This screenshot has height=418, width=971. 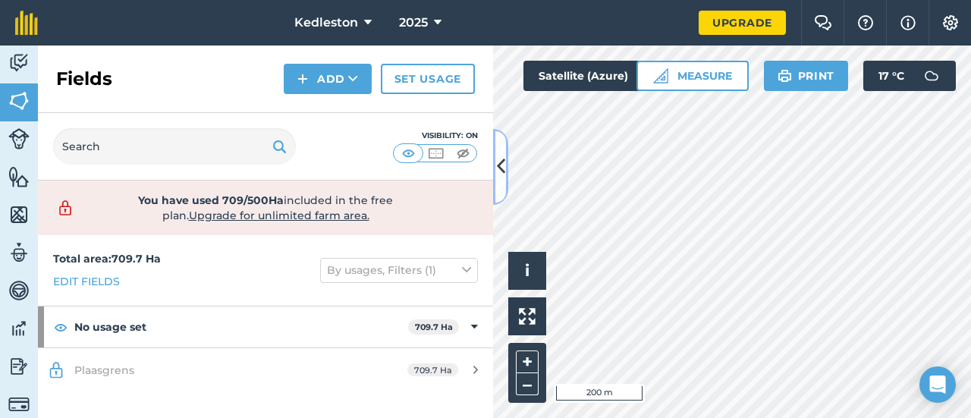 What do you see at coordinates (87, 282) in the screenshot?
I see `a: Edit fields` at bounding box center [87, 282].